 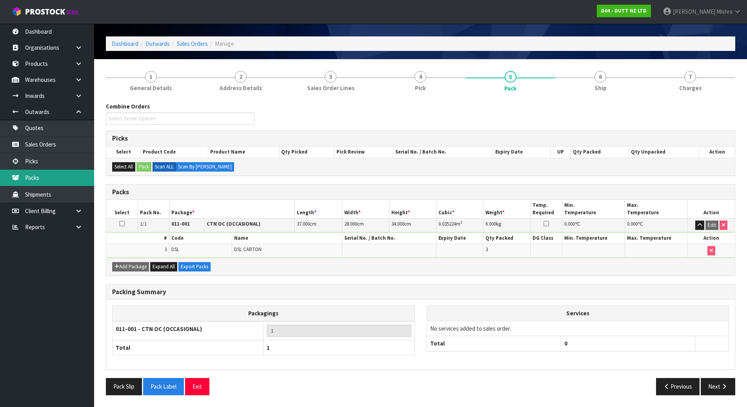 What do you see at coordinates (232, 209) in the screenshot?
I see `th: Package` at bounding box center [232, 209].